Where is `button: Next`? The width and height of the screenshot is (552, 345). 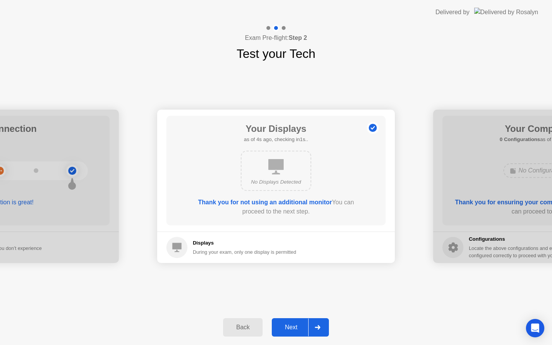 button: Next is located at coordinates (300, 327).